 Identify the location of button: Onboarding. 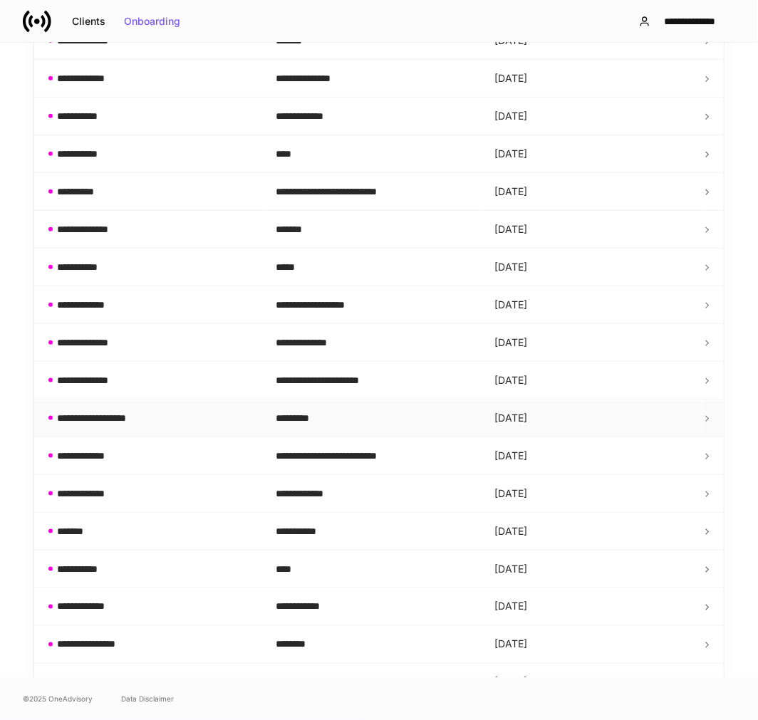
(152, 21).